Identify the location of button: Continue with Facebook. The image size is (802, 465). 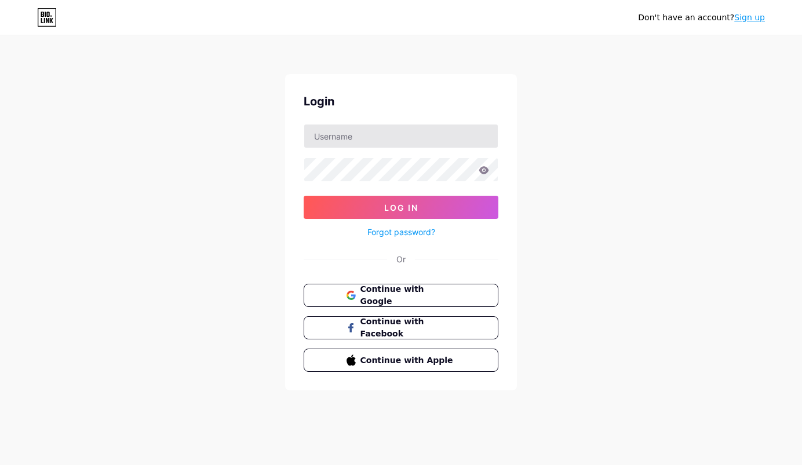
(401, 328).